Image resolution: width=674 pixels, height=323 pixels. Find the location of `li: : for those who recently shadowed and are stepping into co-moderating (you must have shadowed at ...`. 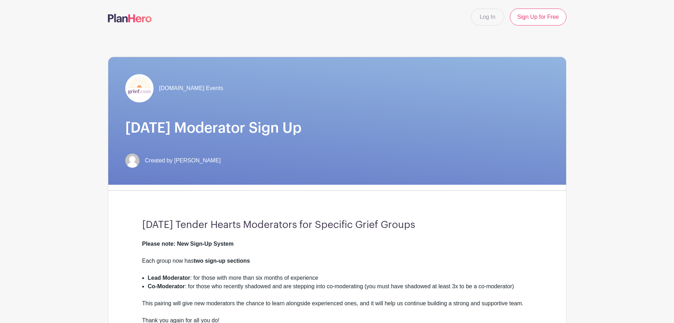

li: : for those who recently shadowed and are stepping into co-moderating (you must have shadowed at ... is located at coordinates (340, 290).